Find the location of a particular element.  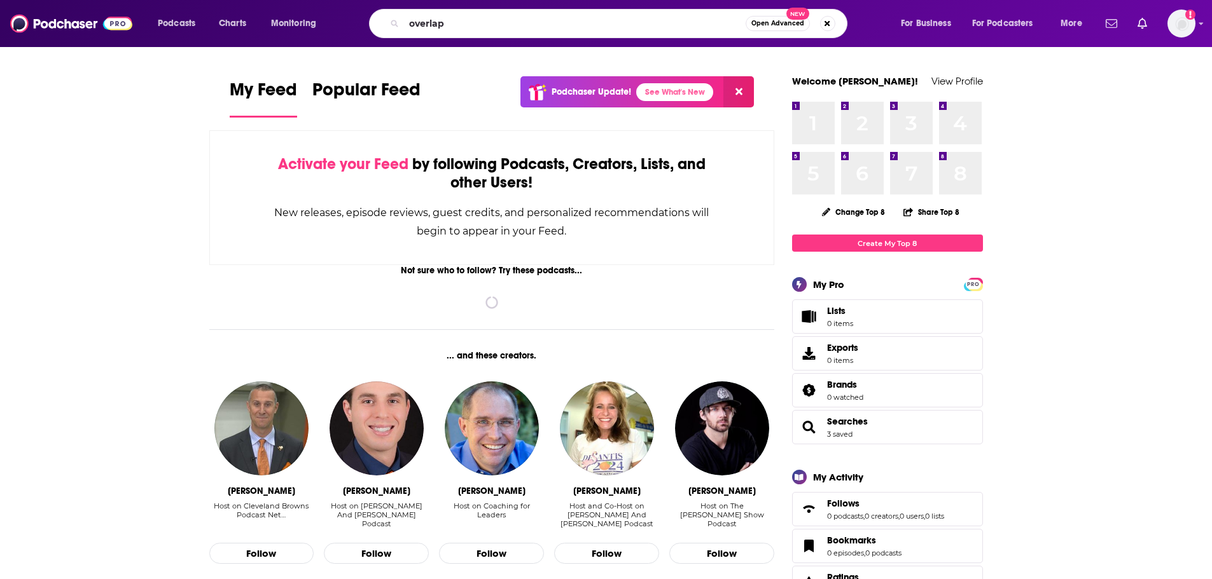

div: Billy Madison is located at coordinates (722, 491).